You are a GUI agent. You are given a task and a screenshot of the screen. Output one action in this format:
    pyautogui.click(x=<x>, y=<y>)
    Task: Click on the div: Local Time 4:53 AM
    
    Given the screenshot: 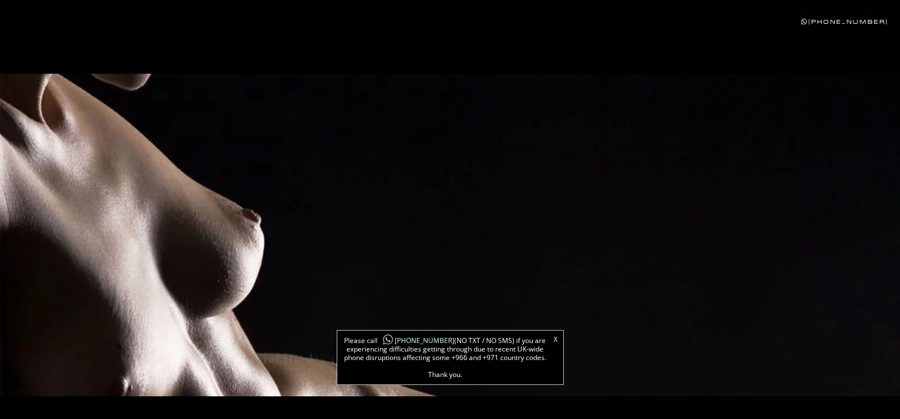 What is the action you would take?
    pyautogui.click(x=51, y=10)
    